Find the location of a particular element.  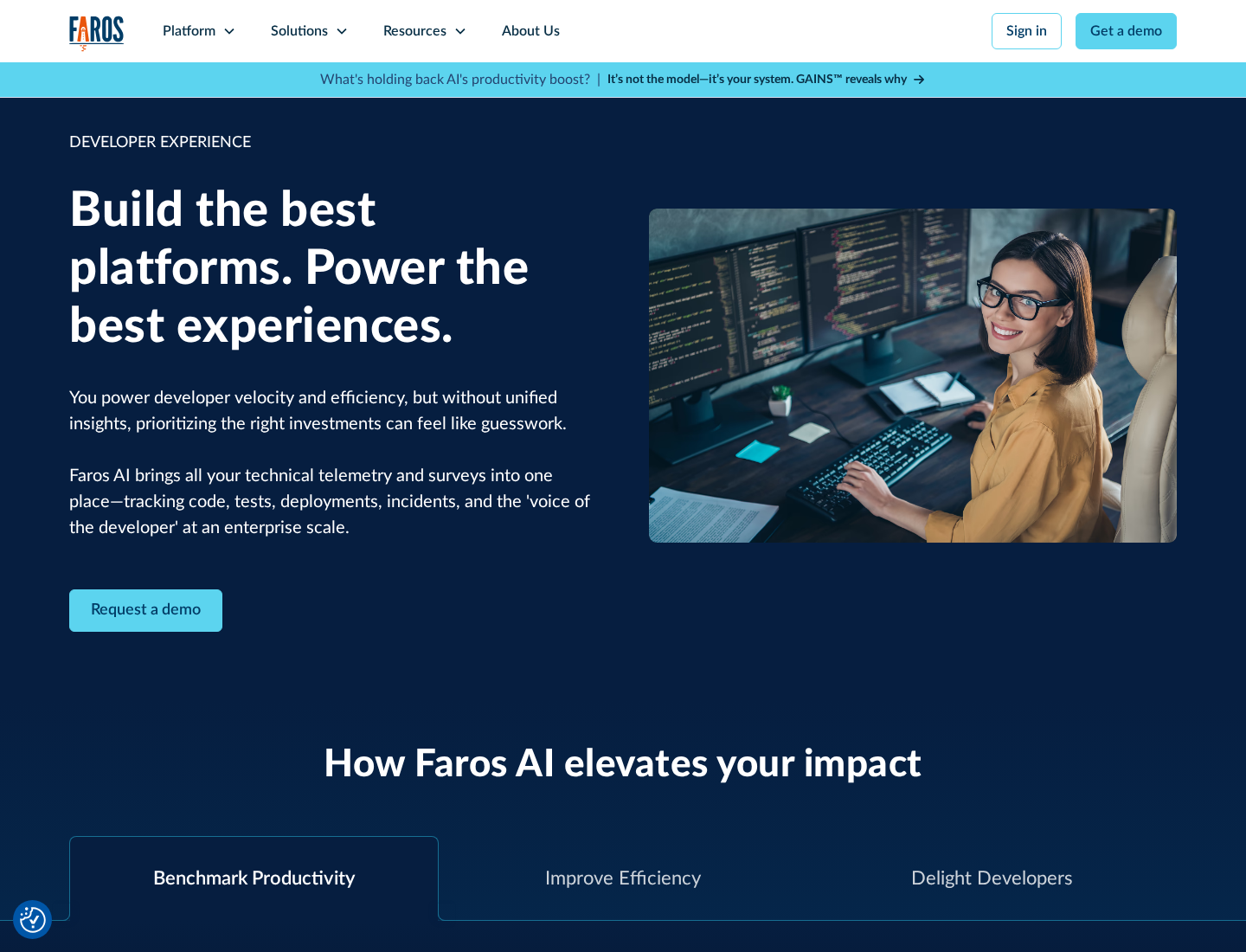

div: Improve Efficiency is located at coordinates (623, 878).